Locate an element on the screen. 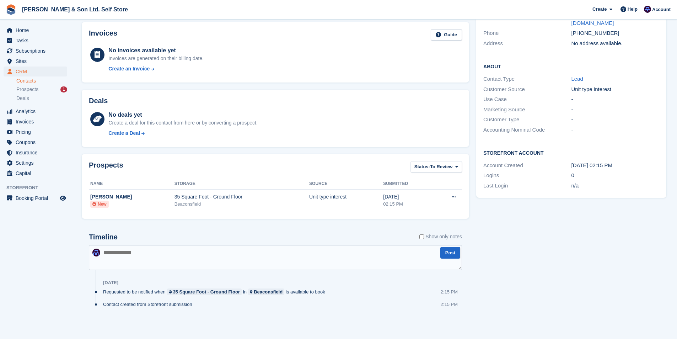 The width and height of the screenshot is (677, 339). span: To Review is located at coordinates (441, 167).